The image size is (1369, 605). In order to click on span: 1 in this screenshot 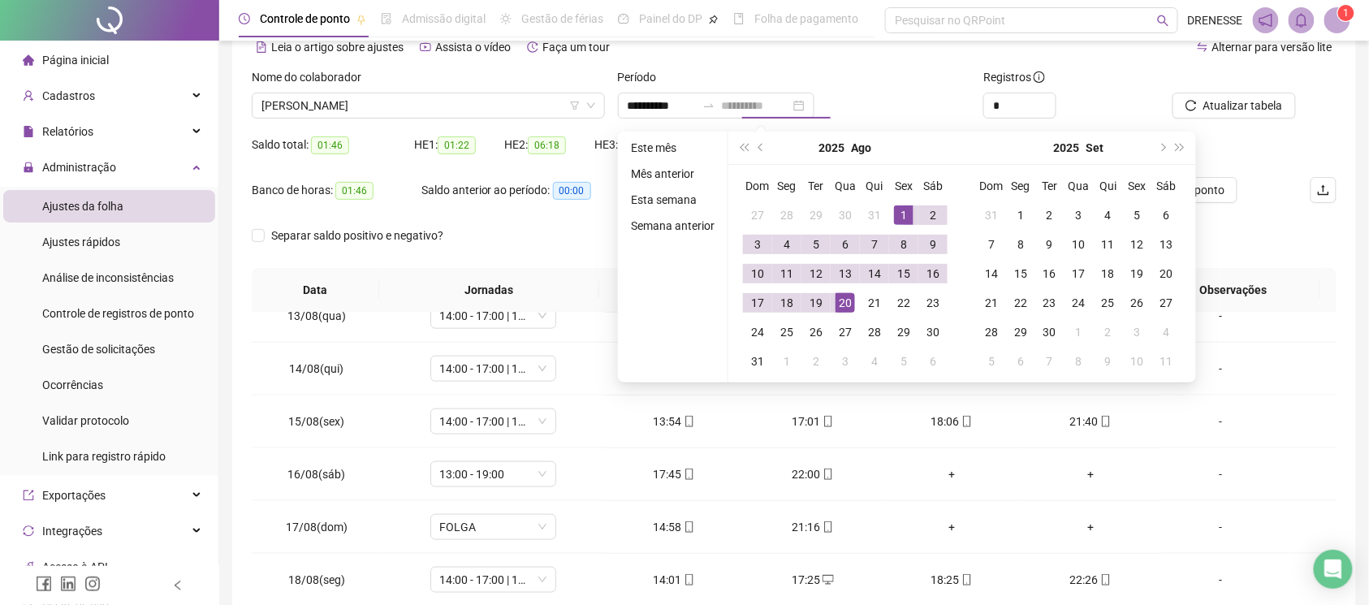, I will do `click(1346, 13)`.